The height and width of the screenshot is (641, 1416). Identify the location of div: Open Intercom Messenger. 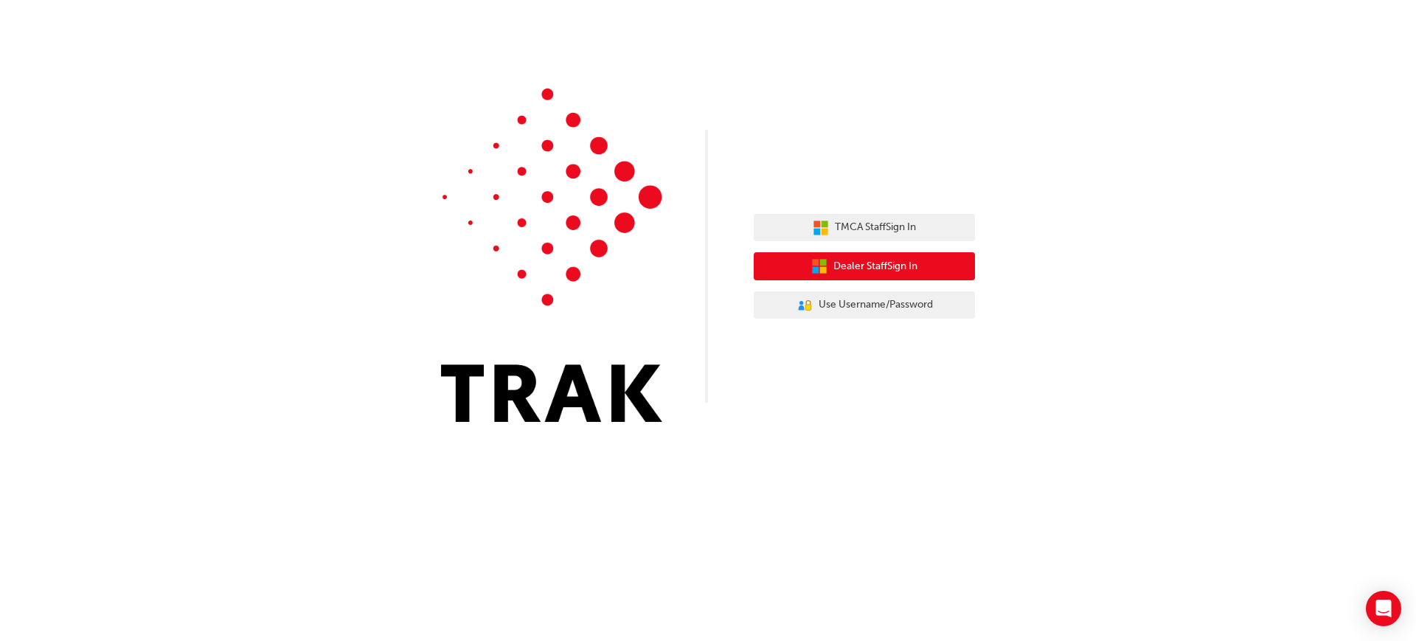
(1383, 608).